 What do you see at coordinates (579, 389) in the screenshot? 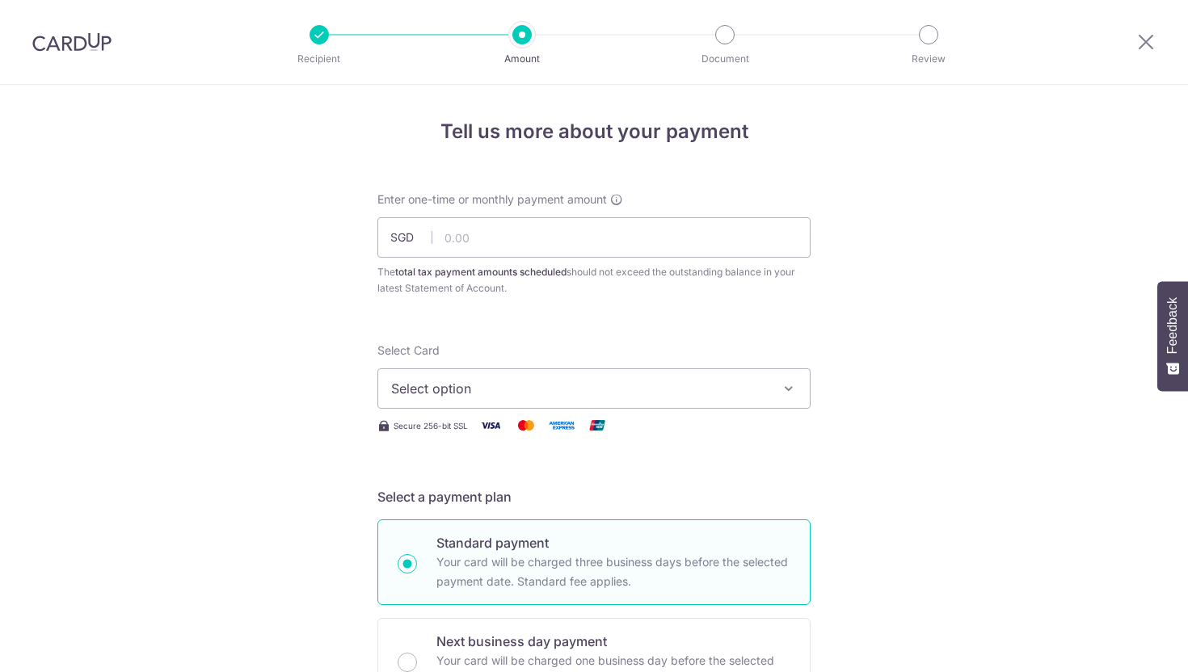
I see `span: Select option` at bounding box center [579, 389].